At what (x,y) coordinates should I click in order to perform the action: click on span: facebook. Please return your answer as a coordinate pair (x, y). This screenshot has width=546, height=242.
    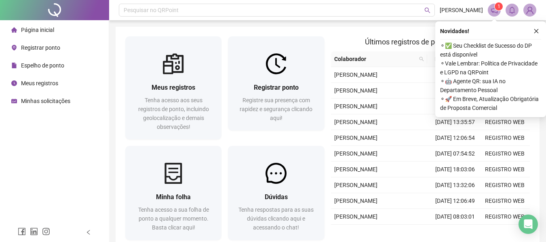
    Looking at the image, I should click on (22, 231).